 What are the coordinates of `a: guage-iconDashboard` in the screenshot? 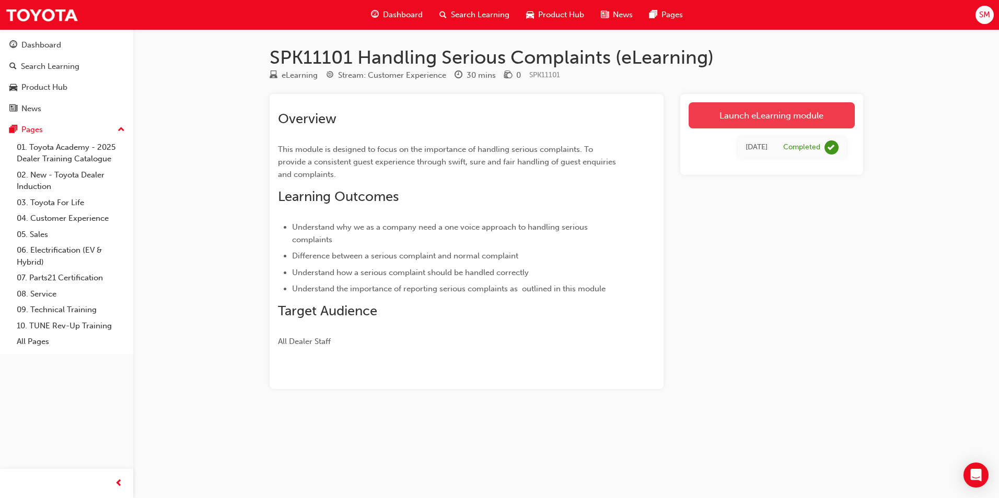 It's located at (397, 15).